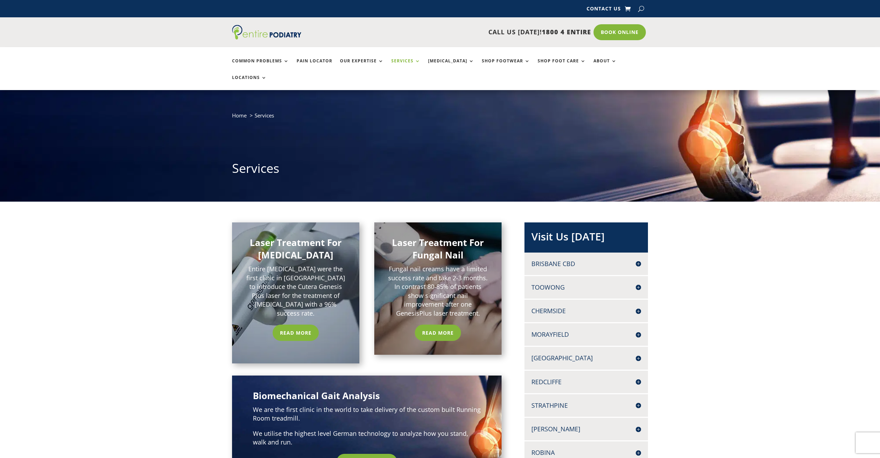 This screenshot has height=458, width=880. What do you see at coordinates (586, 382) in the screenshot?
I see `h4: Redcliffe` at bounding box center [586, 382].